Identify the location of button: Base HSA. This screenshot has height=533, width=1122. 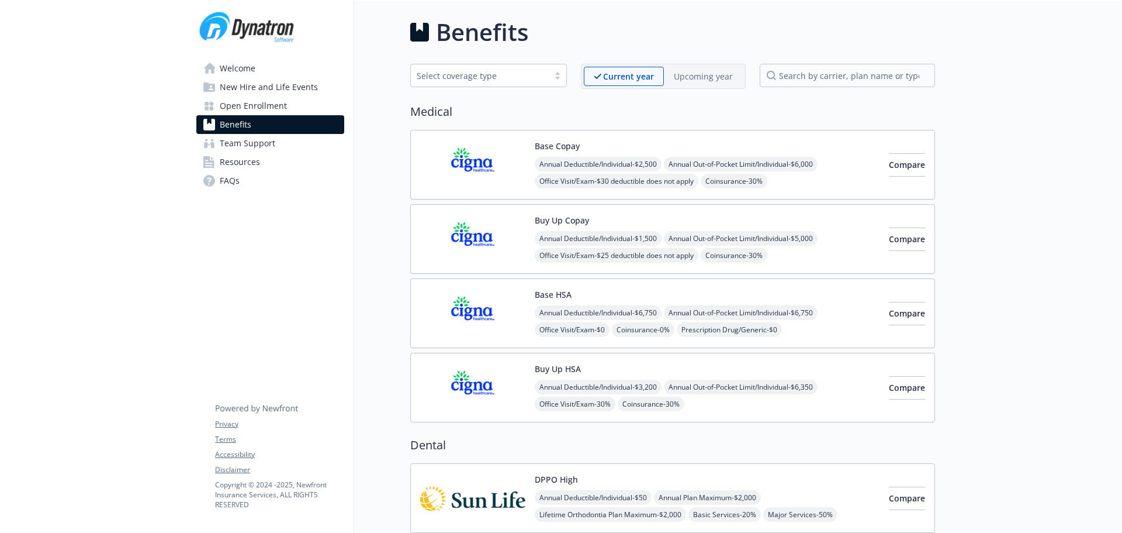
(553, 294).